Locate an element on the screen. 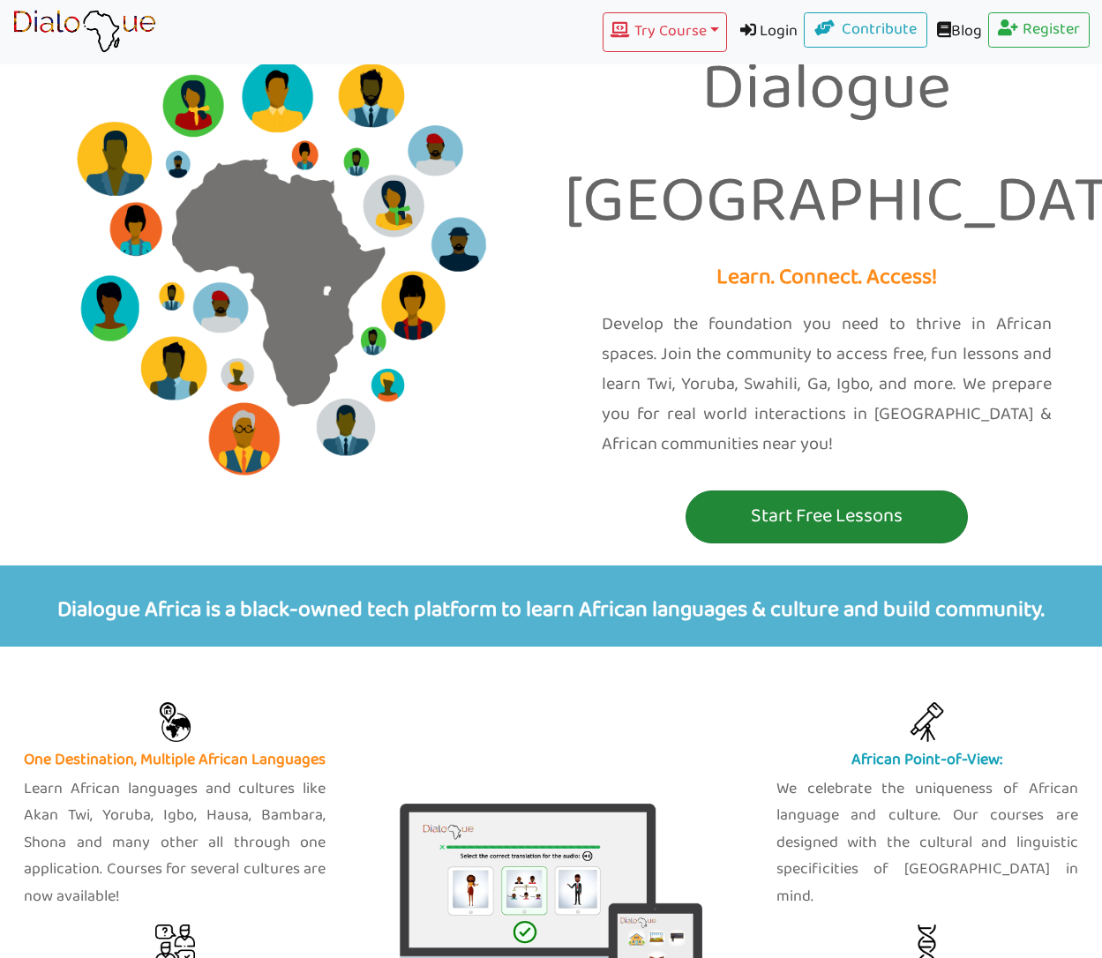 The height and width of the screenshot is (958, 1102). p: Start Free Lessons is located at coordinates (827, 516).